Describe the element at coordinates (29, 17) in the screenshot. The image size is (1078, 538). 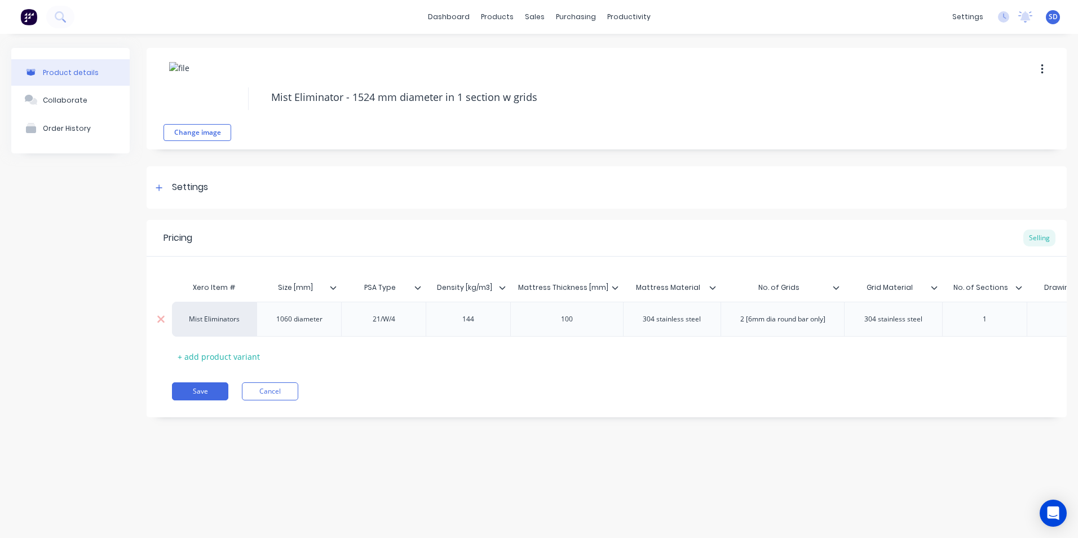
I see `img: Factory` at that location.